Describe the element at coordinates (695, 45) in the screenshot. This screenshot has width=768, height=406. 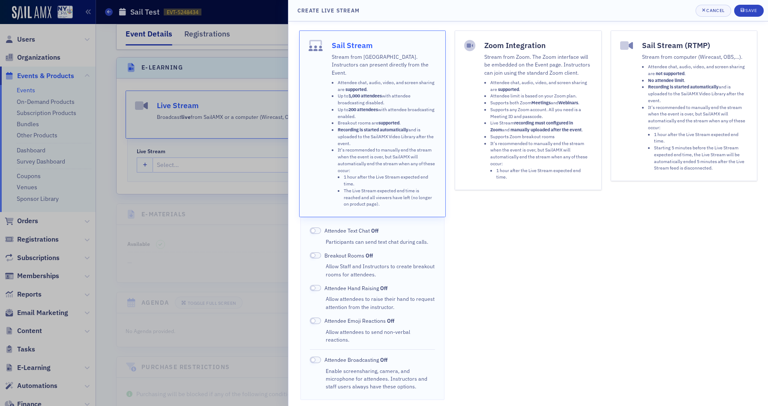
I see `h4: Sail Stream (RTMP)` at that location.